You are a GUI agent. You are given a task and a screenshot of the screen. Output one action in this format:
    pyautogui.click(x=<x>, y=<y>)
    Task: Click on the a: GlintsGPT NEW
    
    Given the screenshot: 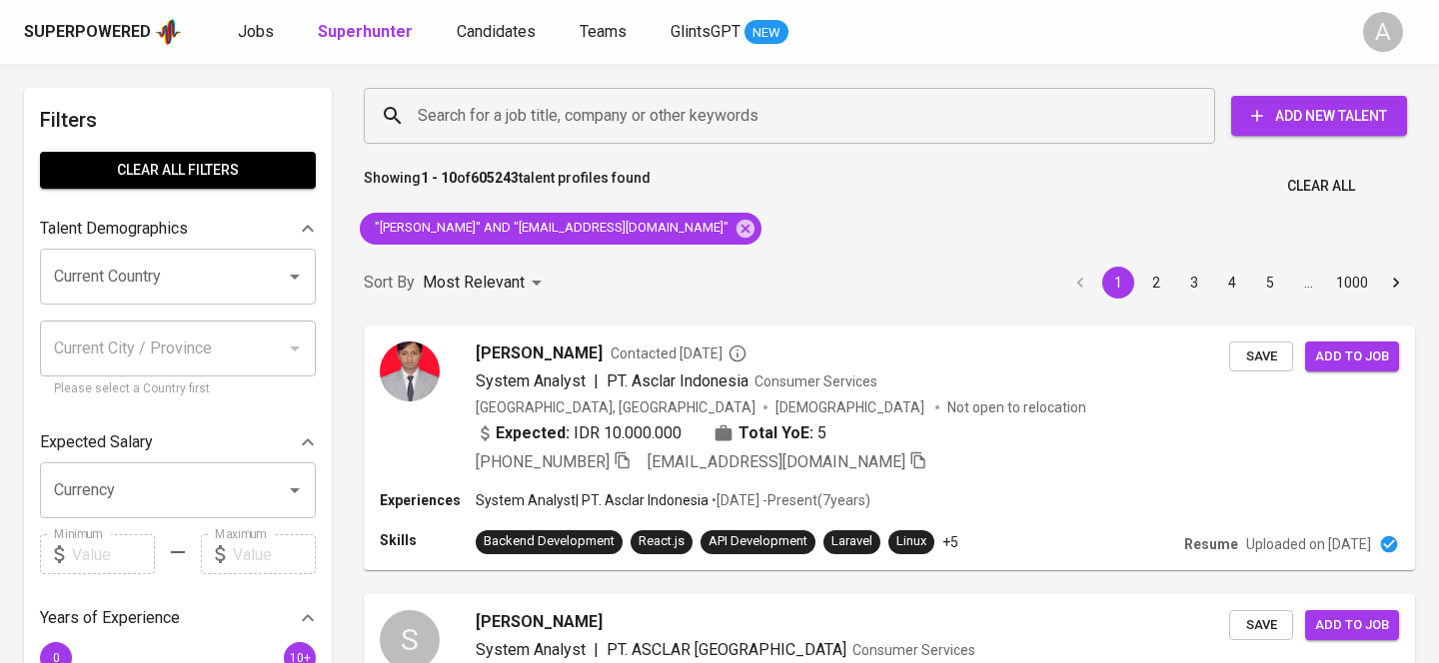 What is the action you would take?
    pyautogui.click(x=729, y=32)
    